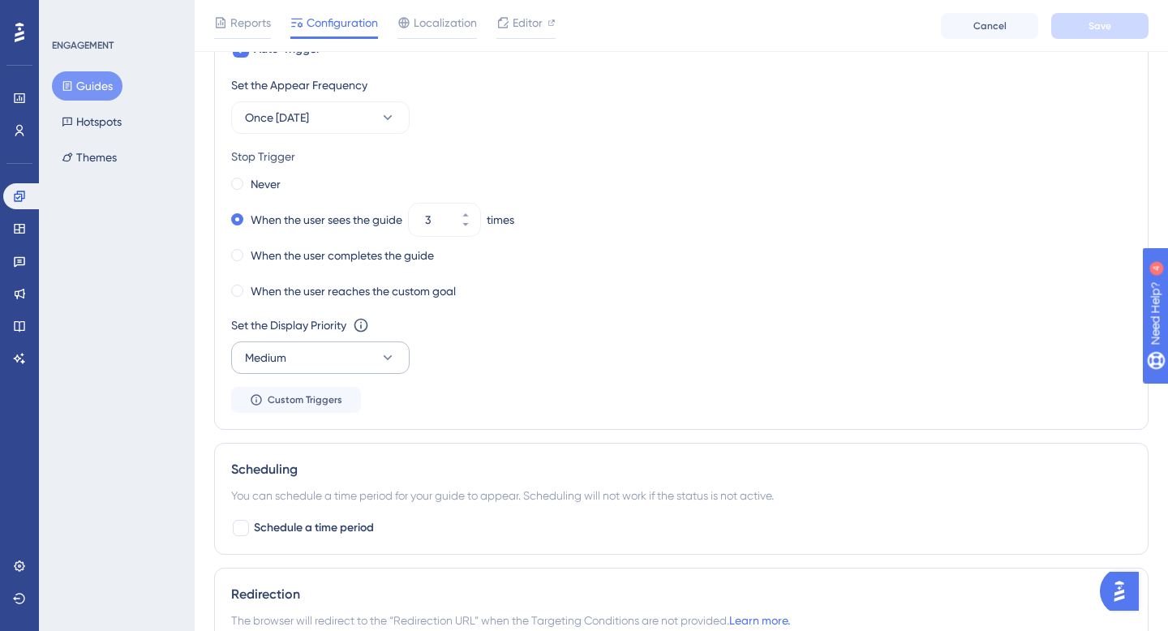  Describe the element at coordinates (89, 157) in the screenshot. I see `button: Themes` at that location.